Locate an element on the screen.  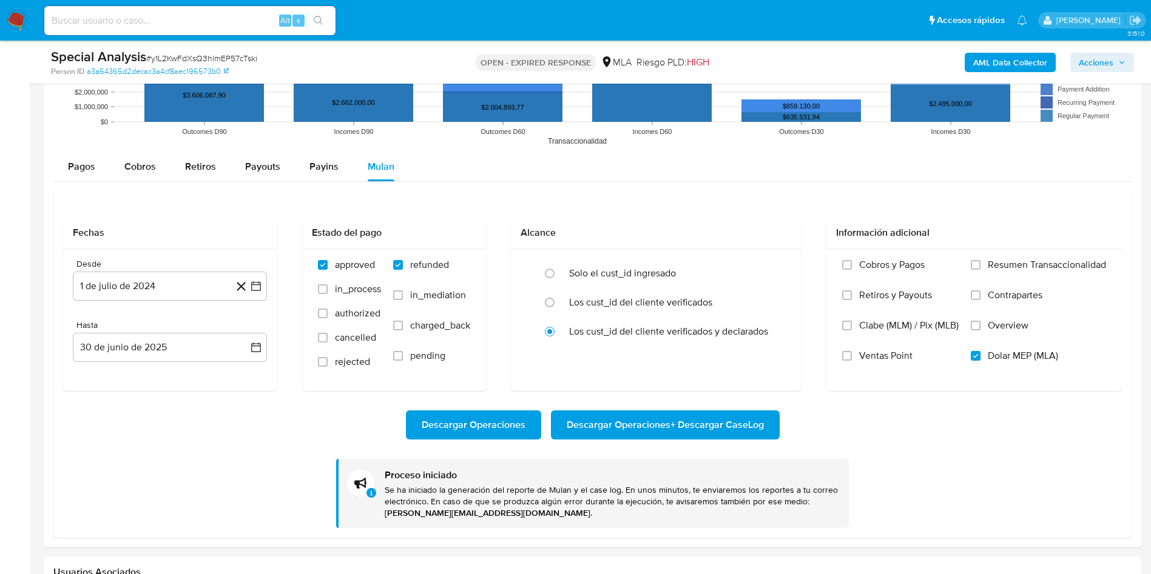
span: Acciones is located at coordinates (1095, 62).